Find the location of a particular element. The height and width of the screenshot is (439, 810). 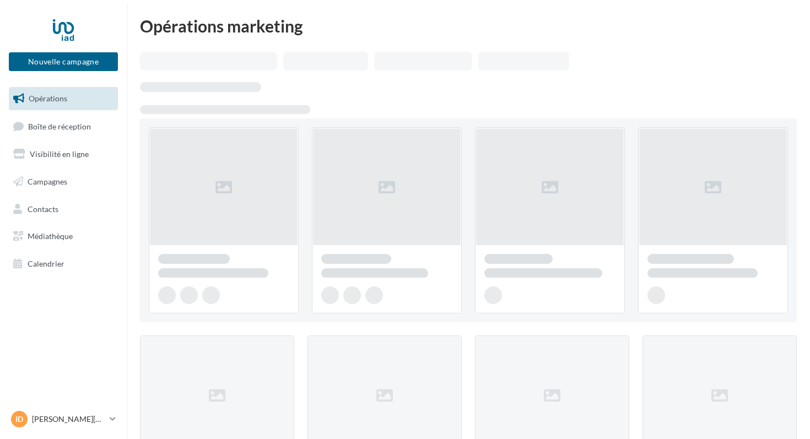

a: Visibilité en ligne is located at coordinates (63, 154).